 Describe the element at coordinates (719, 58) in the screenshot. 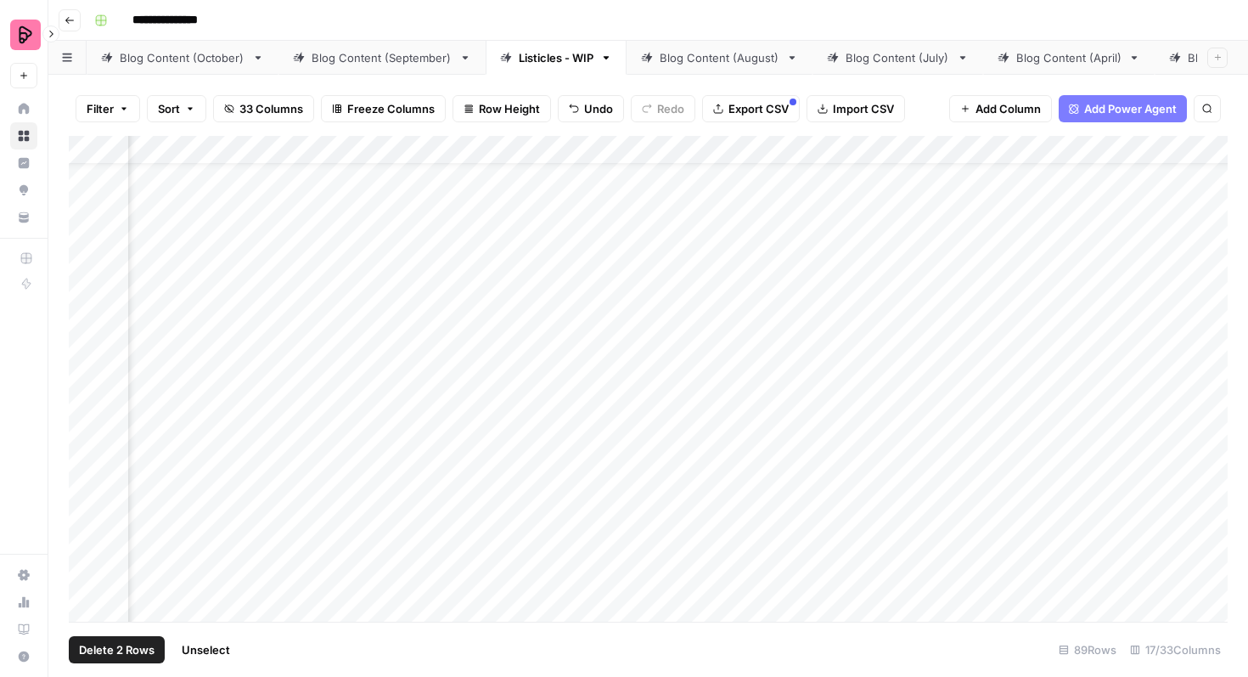

I see `a: Blog Content (August)` at that location.